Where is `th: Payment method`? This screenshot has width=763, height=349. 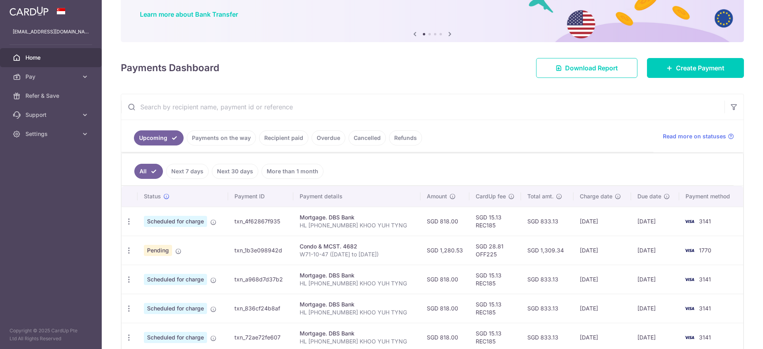
th: Payment method is located at coordinates (711, 196).